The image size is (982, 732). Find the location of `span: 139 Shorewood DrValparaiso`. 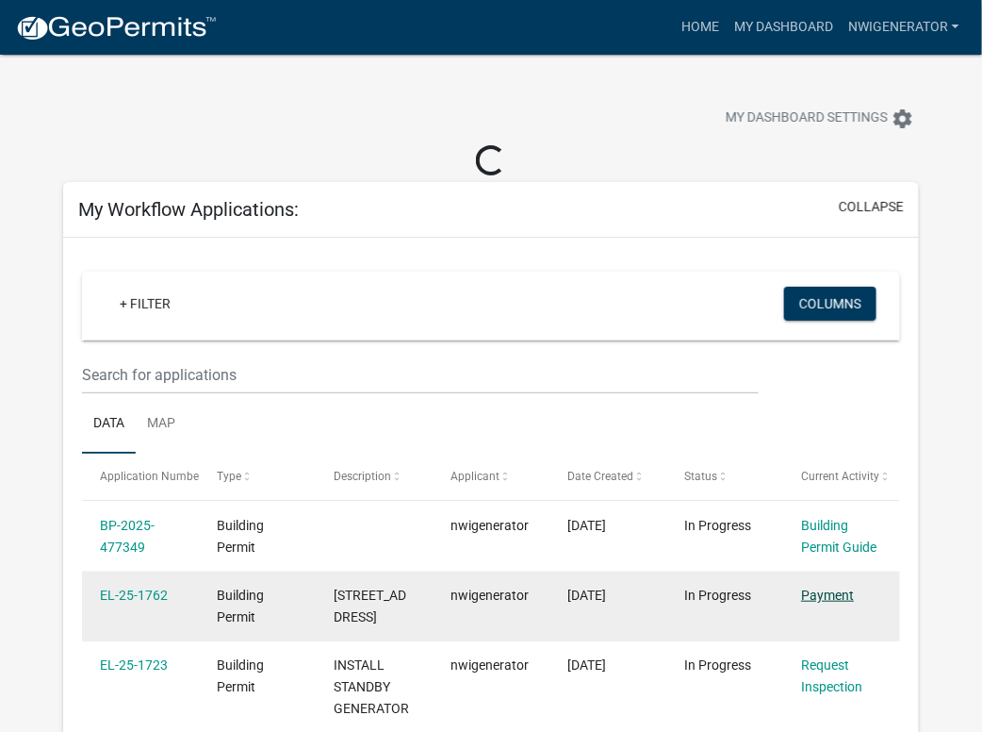

span: 139 Shorewood DrValparaiso is located at coordinates (370, 605).